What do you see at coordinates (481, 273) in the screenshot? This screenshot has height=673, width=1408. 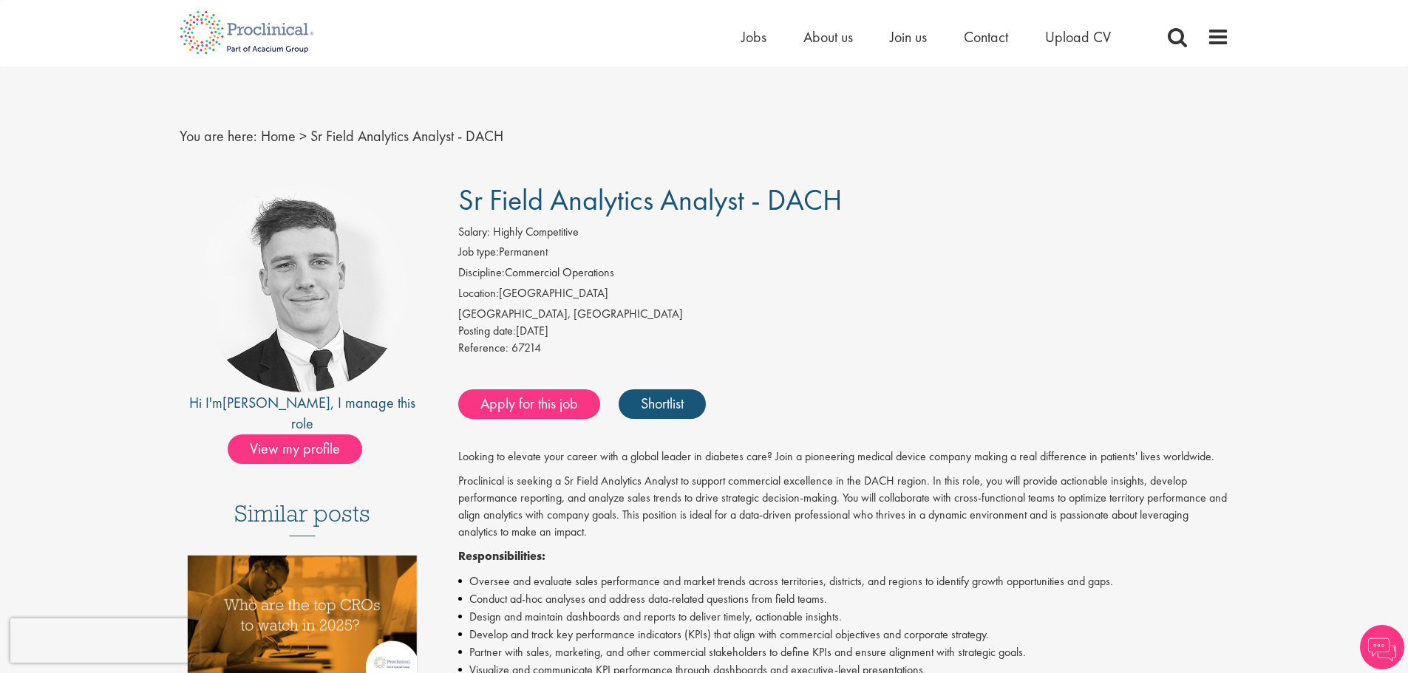 I see `label: Discipline:` at bounding box center [481, 273].